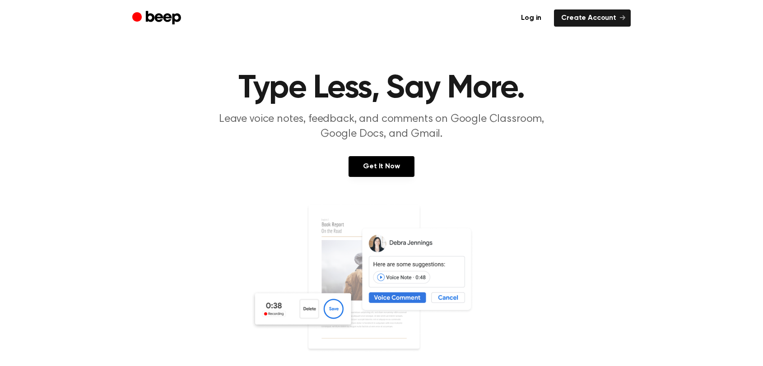  I want to click on a: Log in, so click(531, 18).